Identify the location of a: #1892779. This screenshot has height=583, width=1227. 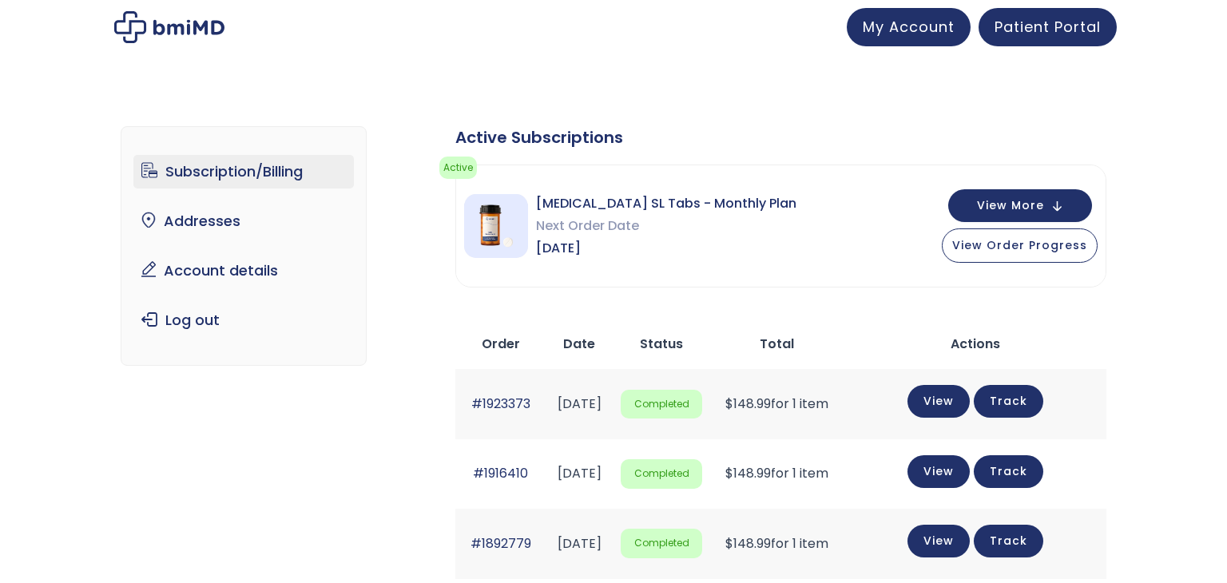
(501, 543).